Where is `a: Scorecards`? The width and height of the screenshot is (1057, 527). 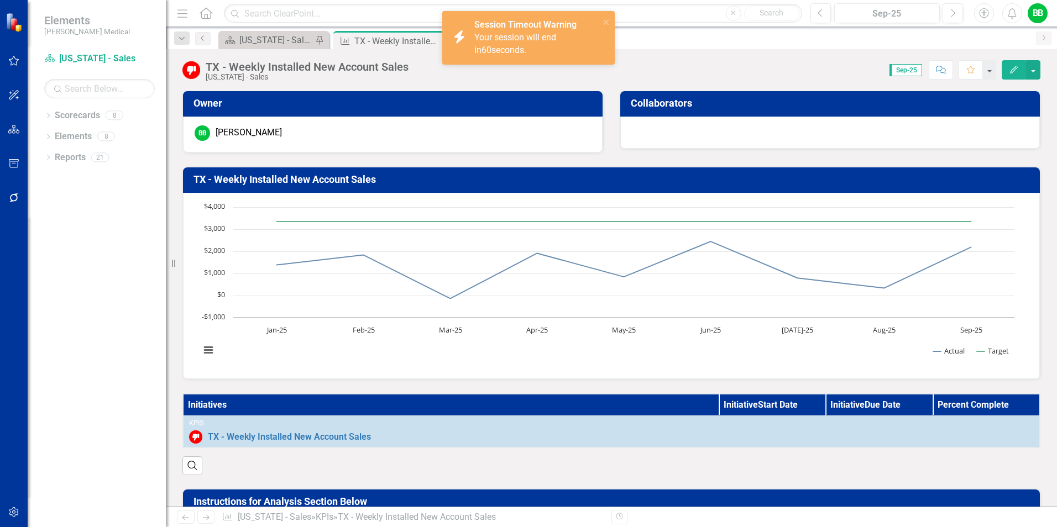 a: Scorecards is located at coordinates (77, 115).